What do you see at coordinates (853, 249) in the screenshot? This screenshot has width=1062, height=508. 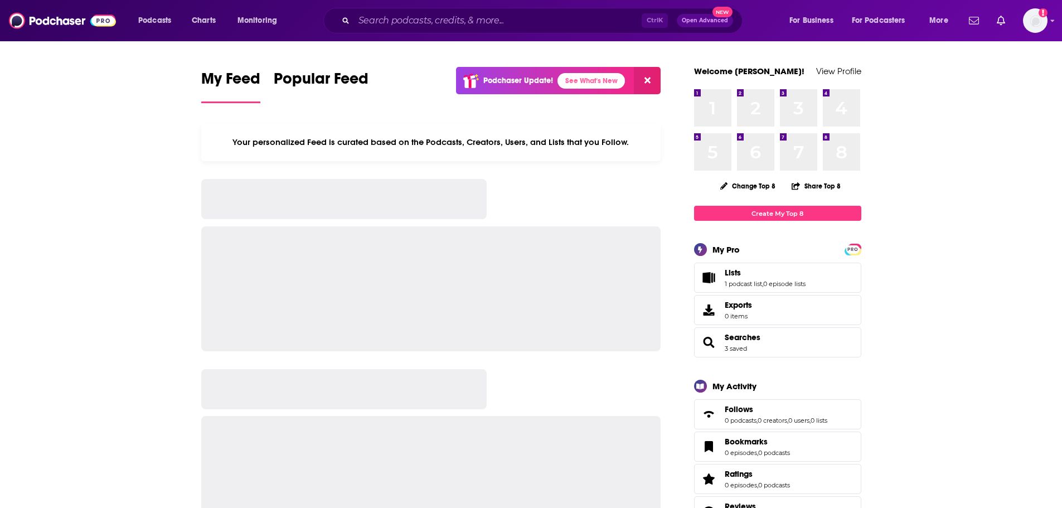 I see `a: PRO` at bounding box center [853, 249].